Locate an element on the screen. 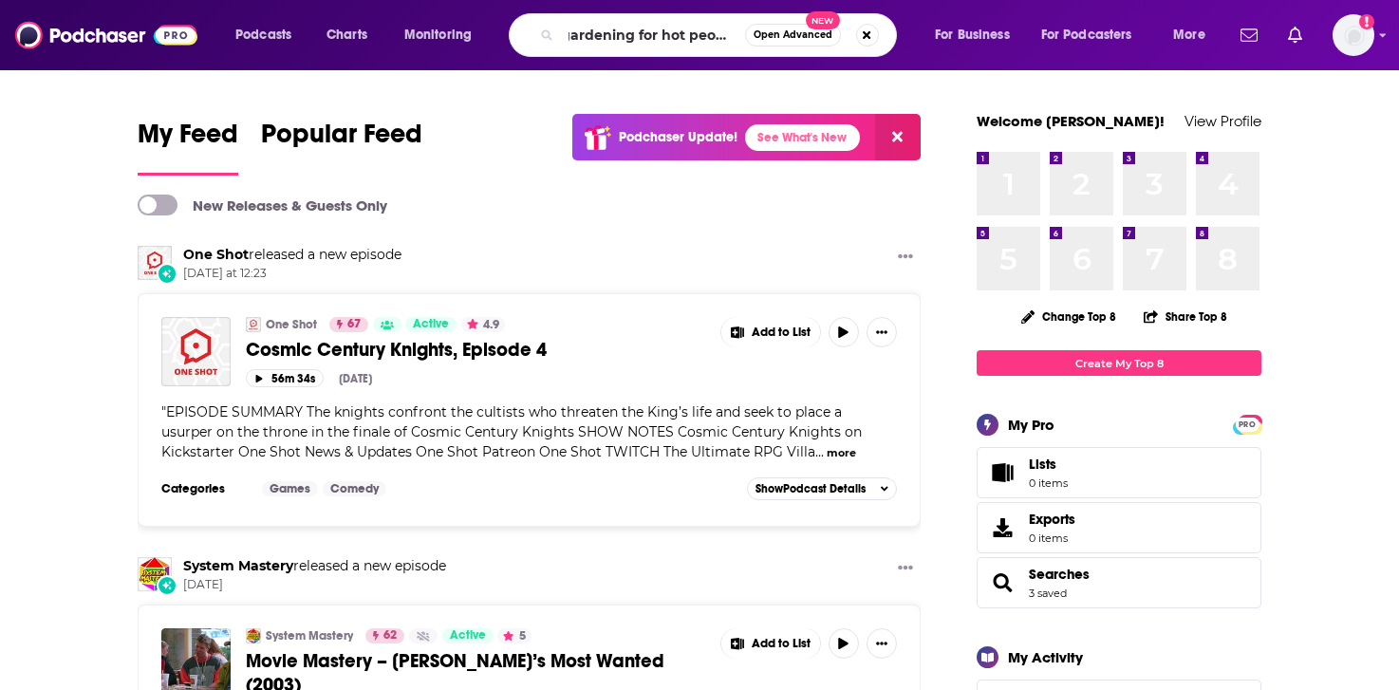  button: more is located at coordinates (841, 453).